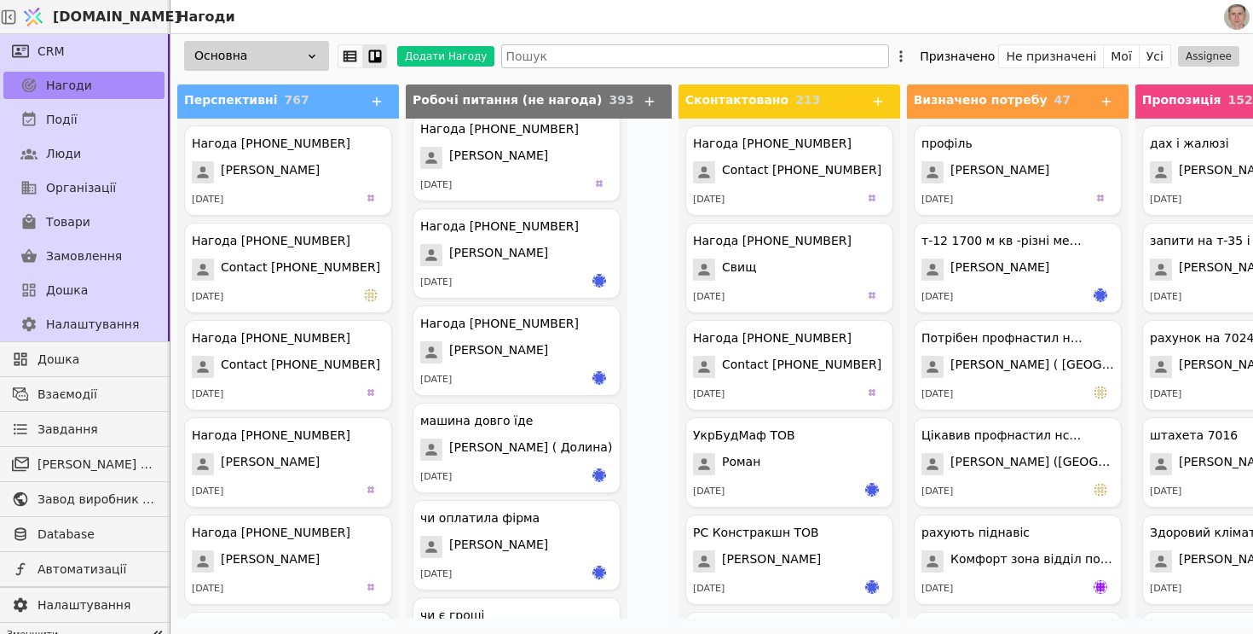 The width and height of the screenshot is (1253, 634). Describe the element at coordinates (203, 17) in the screenshot. I see `h2: Нагоди` at that location.